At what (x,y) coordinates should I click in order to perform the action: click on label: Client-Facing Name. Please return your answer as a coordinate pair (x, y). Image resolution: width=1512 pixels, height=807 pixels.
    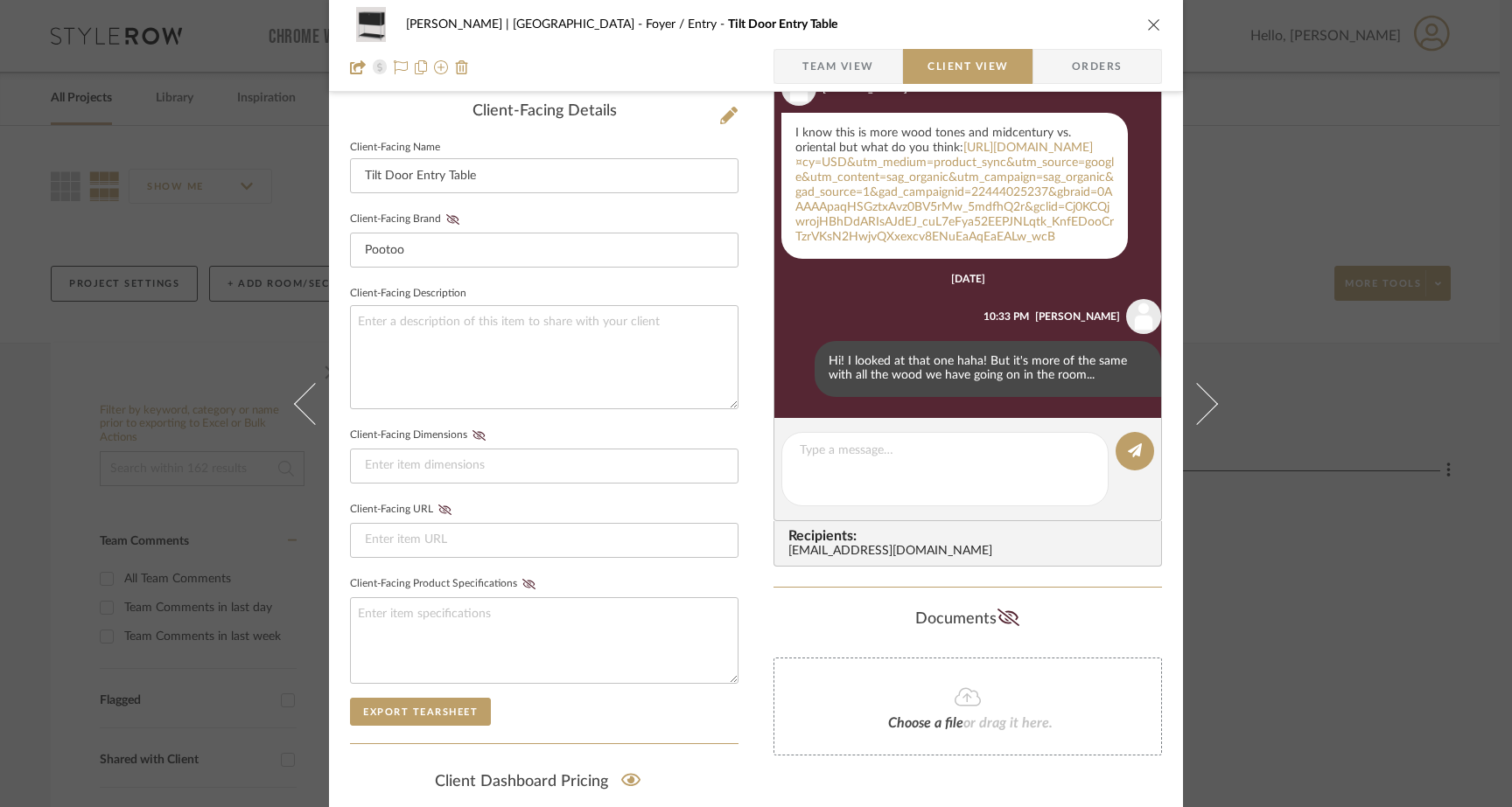
    Looking at the image, I should click on (394, 148).